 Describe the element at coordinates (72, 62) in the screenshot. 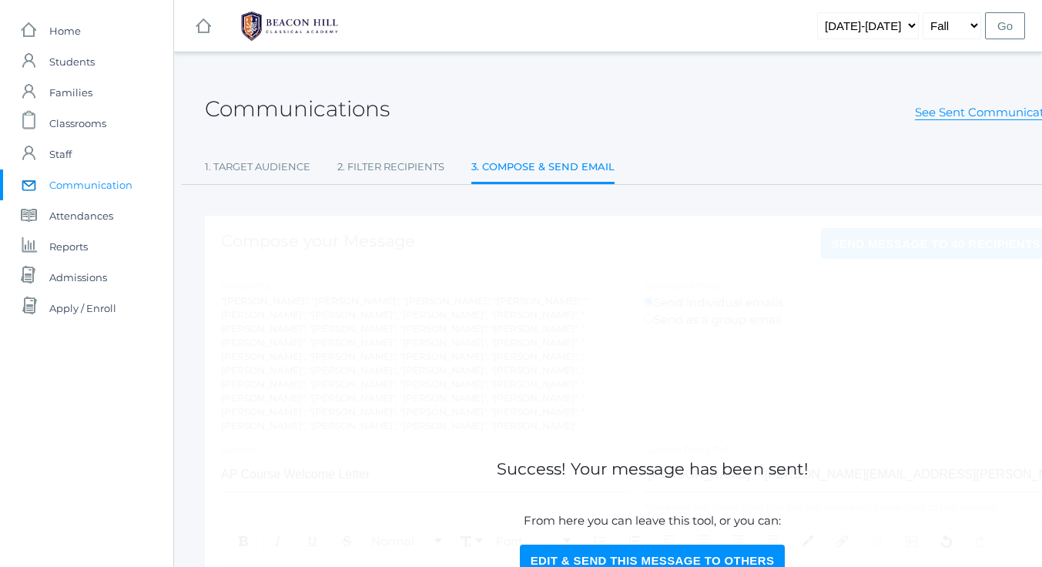

I see `span: Students` at that location.